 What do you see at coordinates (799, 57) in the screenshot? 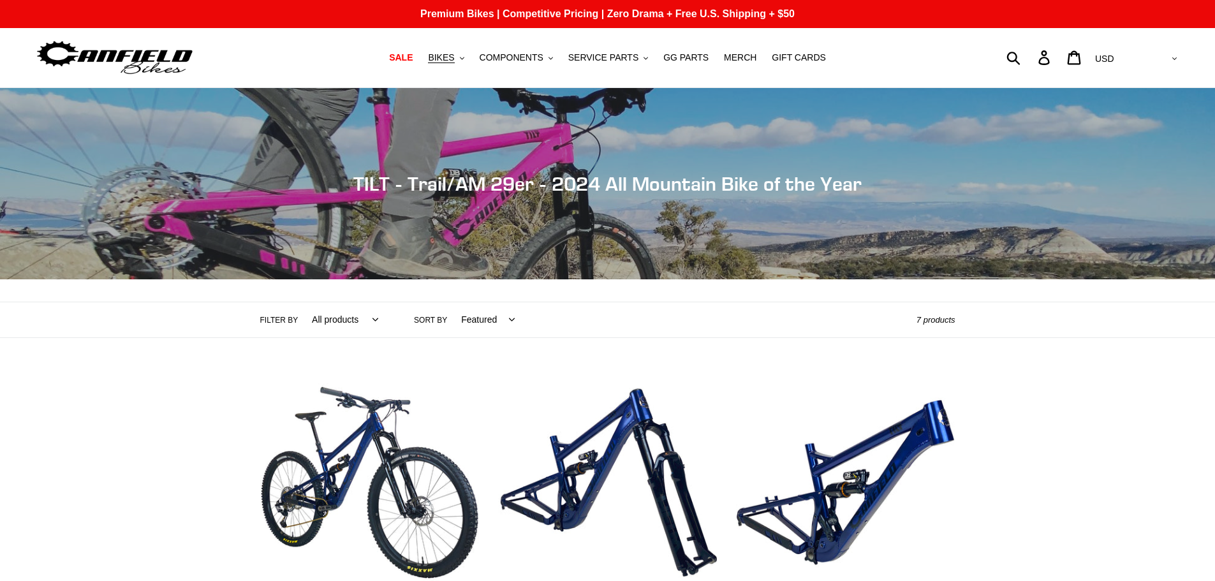
I see `a: GIFT CARDS` at bounding box center [799, 57].